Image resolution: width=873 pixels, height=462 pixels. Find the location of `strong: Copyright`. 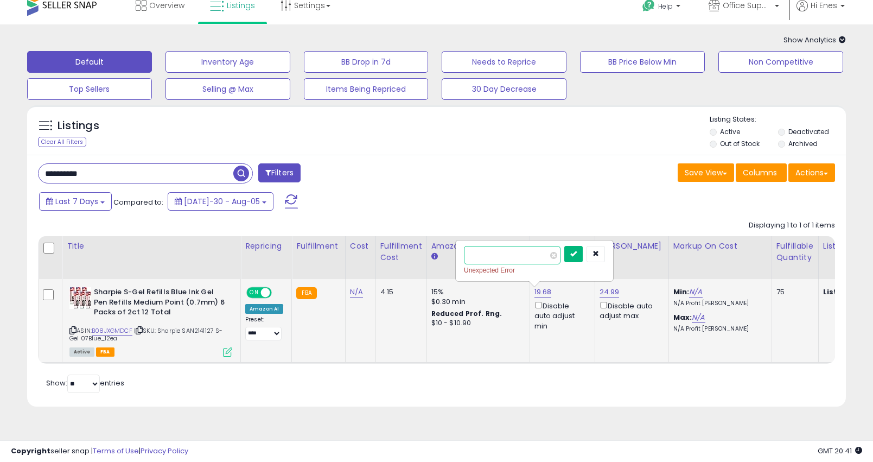

strong: Copyright is located at coordinates (30, 450).